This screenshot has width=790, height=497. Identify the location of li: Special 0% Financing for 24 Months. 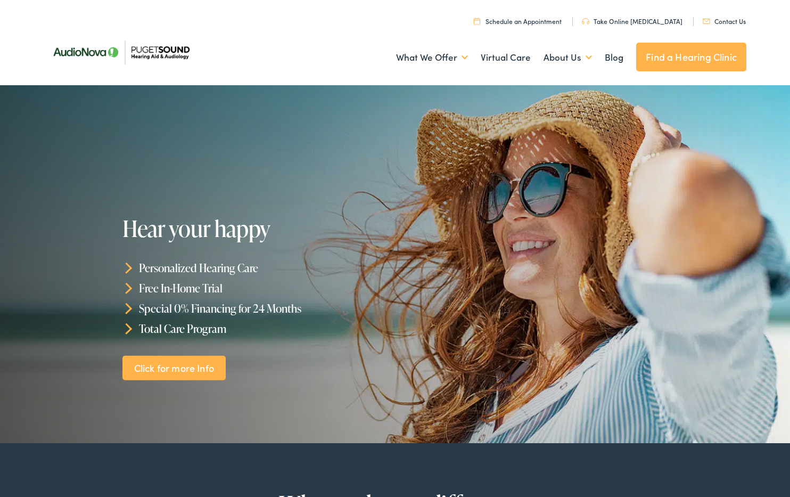
(260, 308).